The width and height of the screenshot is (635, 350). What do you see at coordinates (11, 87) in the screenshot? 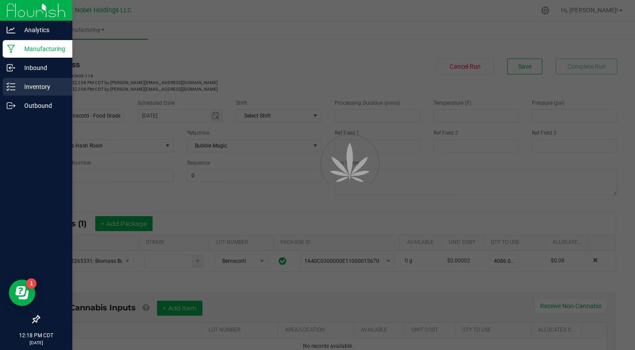
I see `inline-svg: Inventory` at bounding box center [11, 87].